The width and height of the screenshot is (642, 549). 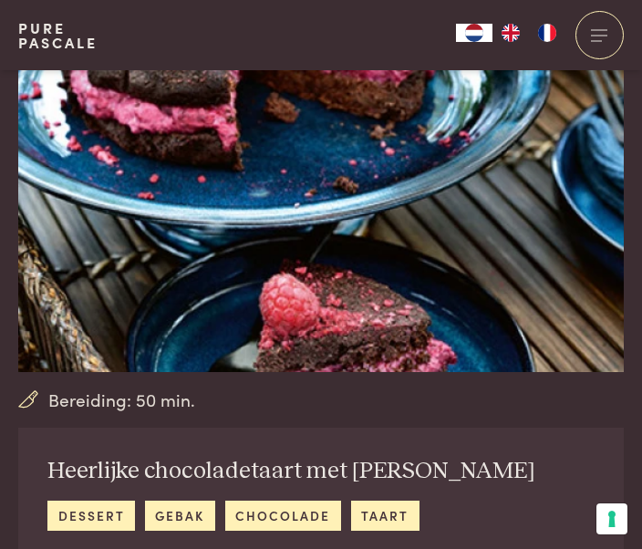 I want to click on button: Uw voorkeuren voor toestemming voor trackingtechnologieën, so click(x=612, y=519).